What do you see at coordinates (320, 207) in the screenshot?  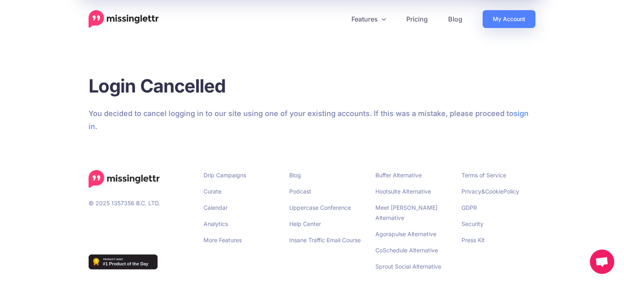 I see `a: Uppercase Conference` at bounding box center [320, 207].